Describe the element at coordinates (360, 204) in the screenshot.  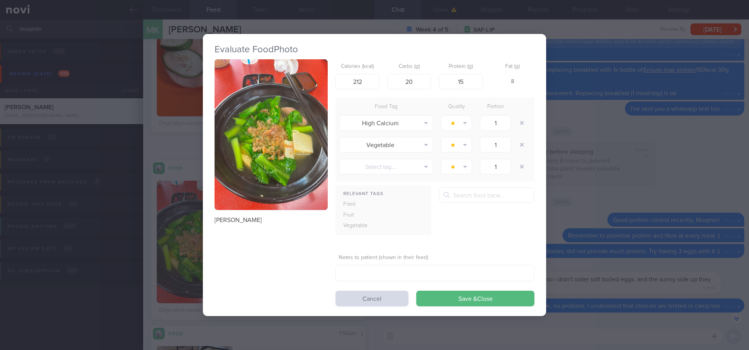
I see `div: Fried` at that location.